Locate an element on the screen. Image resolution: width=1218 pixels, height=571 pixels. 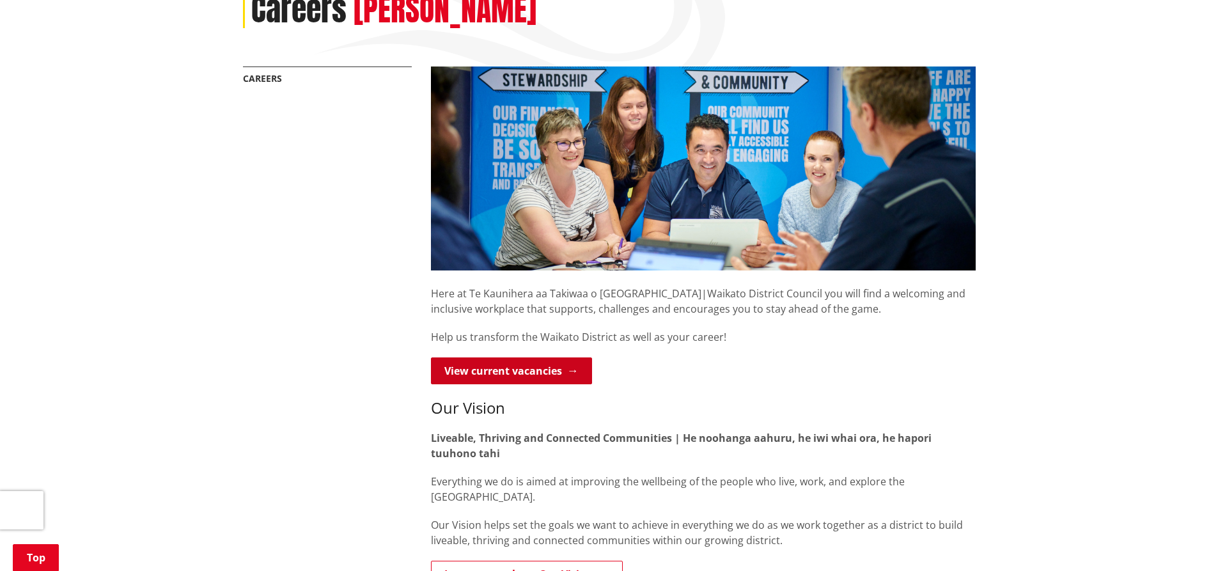
a: Careers is located at coordinates (262, 78).